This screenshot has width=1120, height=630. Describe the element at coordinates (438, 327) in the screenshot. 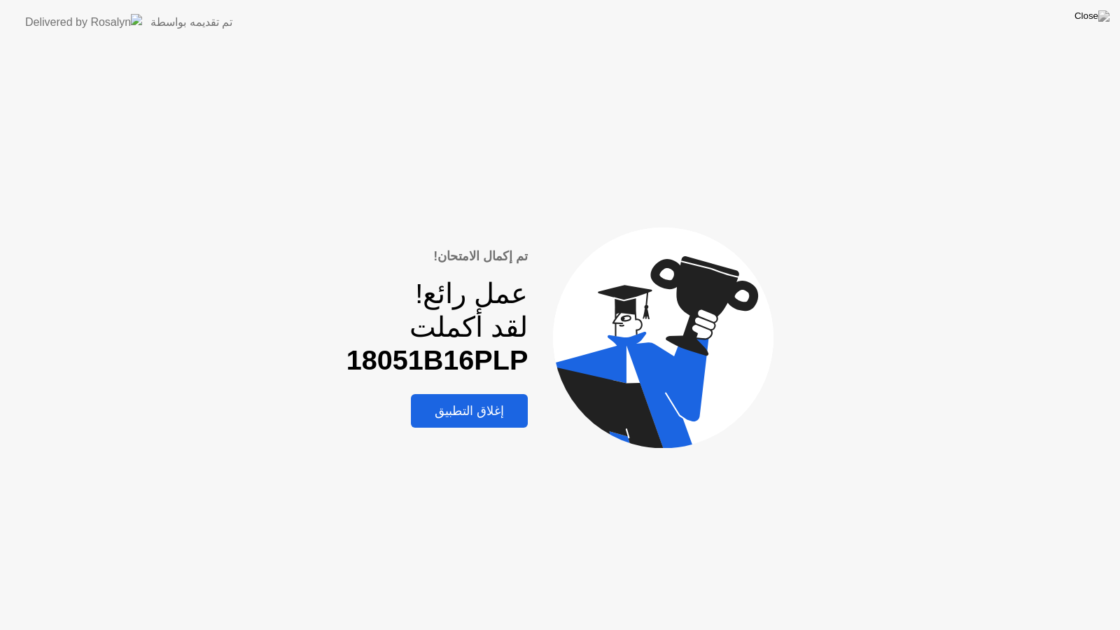

I see `div: عمل رائع! لقد أكملت` at that location.